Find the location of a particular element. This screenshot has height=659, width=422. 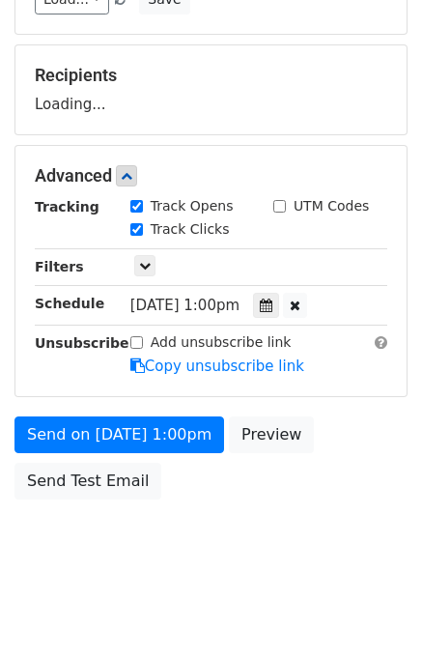

h5: Advanced is located at coordinates (211, 176).